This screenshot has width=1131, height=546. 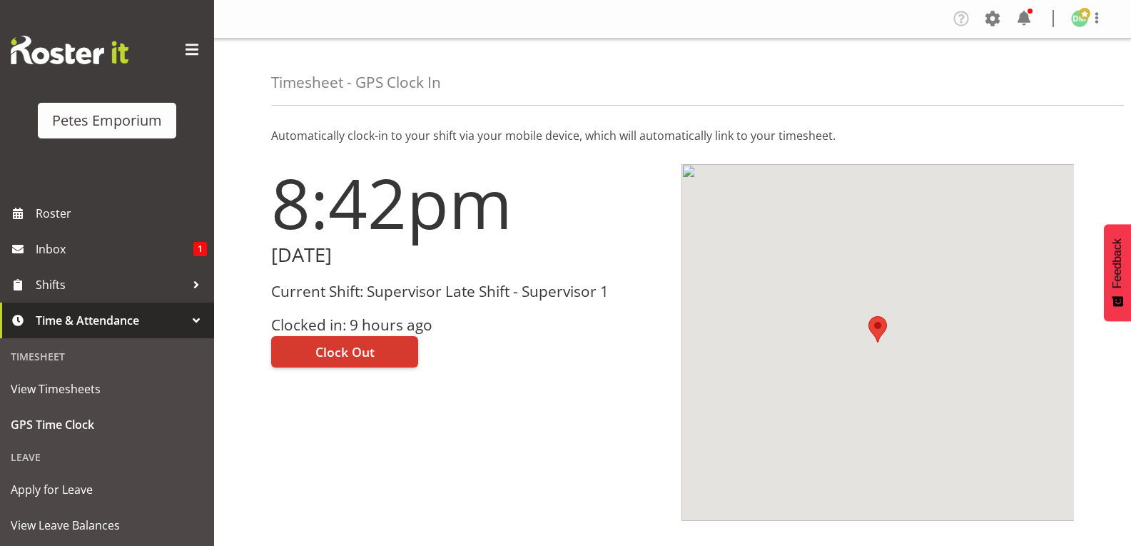 I want to click on a: Apply for Leave, so click(x=107, y=490).